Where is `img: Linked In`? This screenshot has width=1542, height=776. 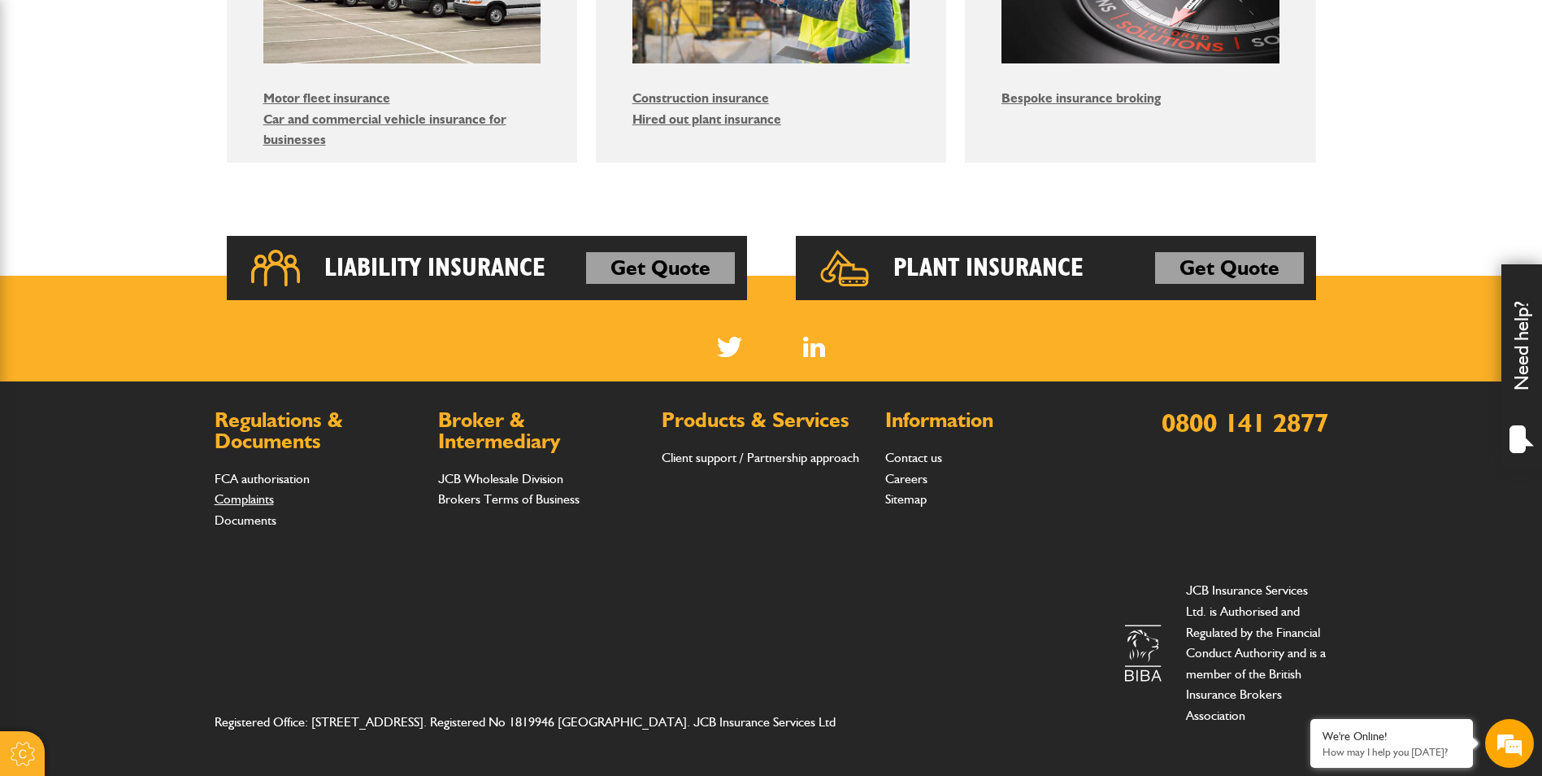 img: Linked In is located at coordinates (814, 346).